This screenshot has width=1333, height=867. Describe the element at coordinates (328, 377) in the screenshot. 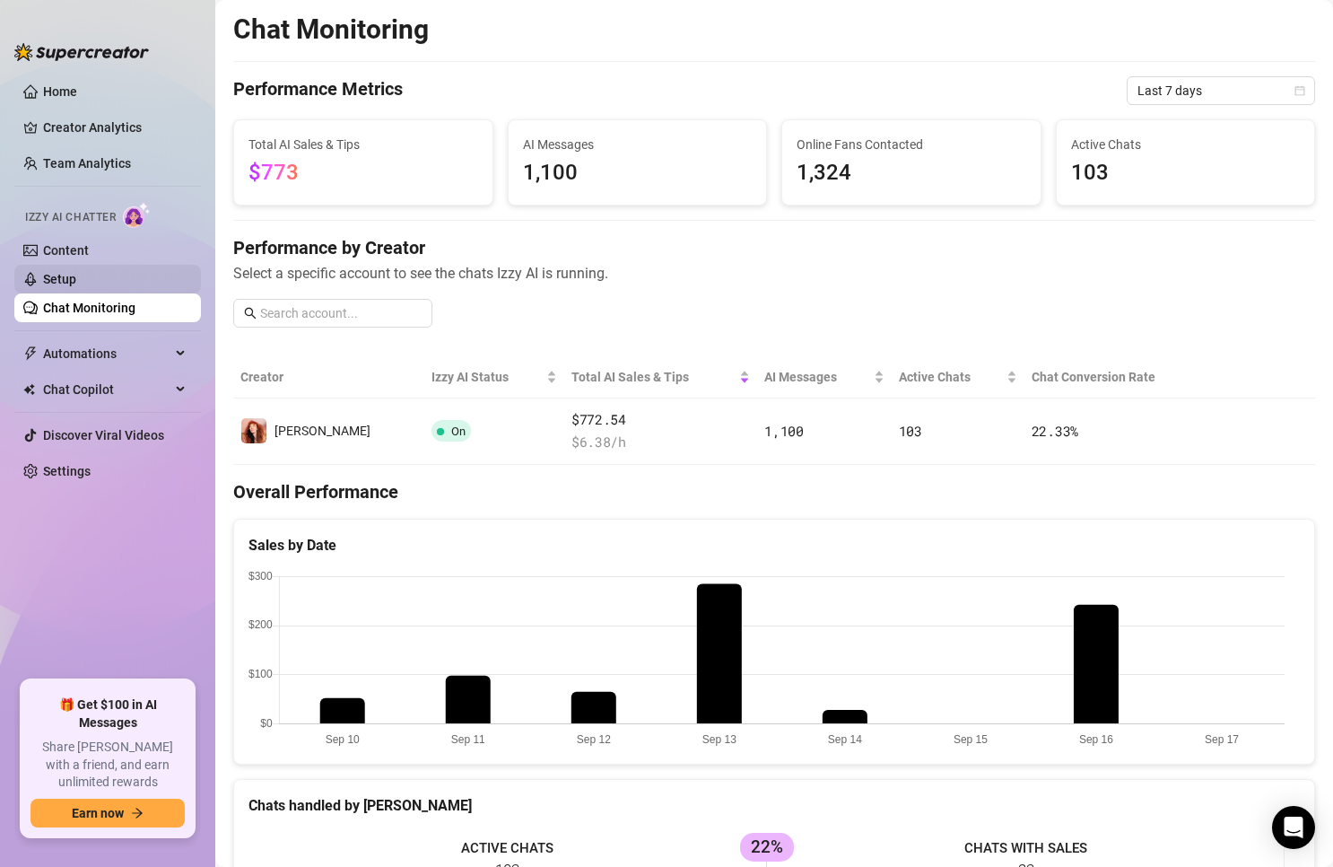

I see `th: Creator` at that location.